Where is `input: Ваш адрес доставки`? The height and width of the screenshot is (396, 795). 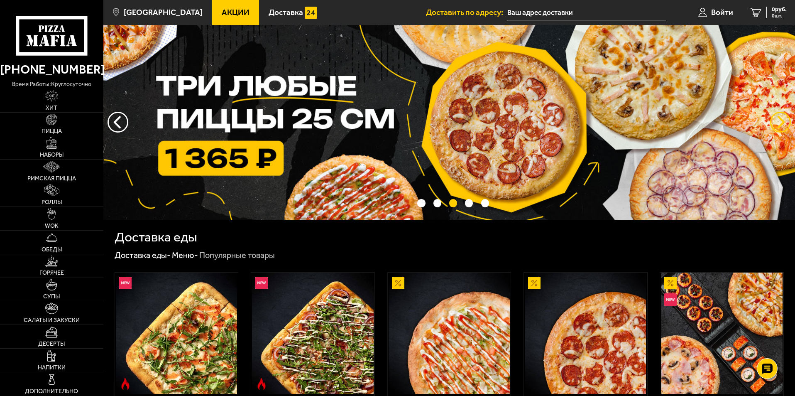
input: Ваш адрес доставки is located at coordinates (587, 12).